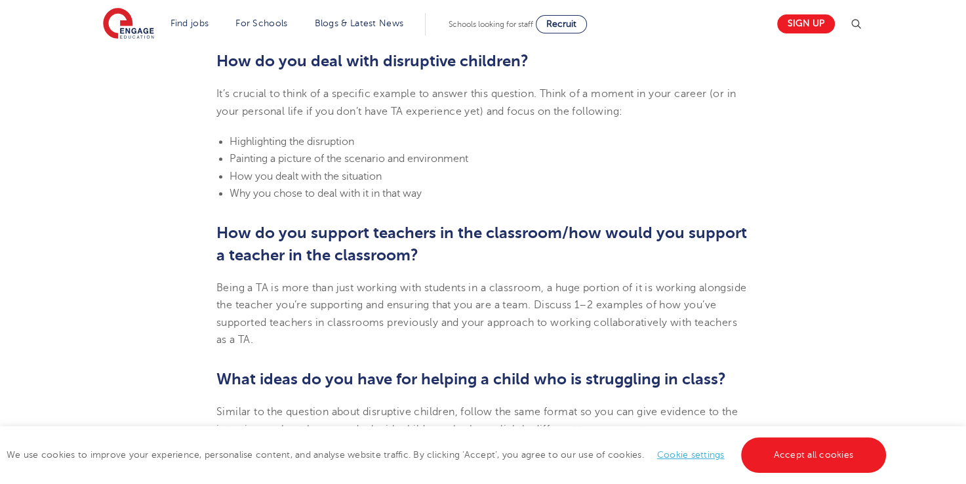 This screenshot has width=966, height=484. I want to click on a: Sign up, so click(806, 24).